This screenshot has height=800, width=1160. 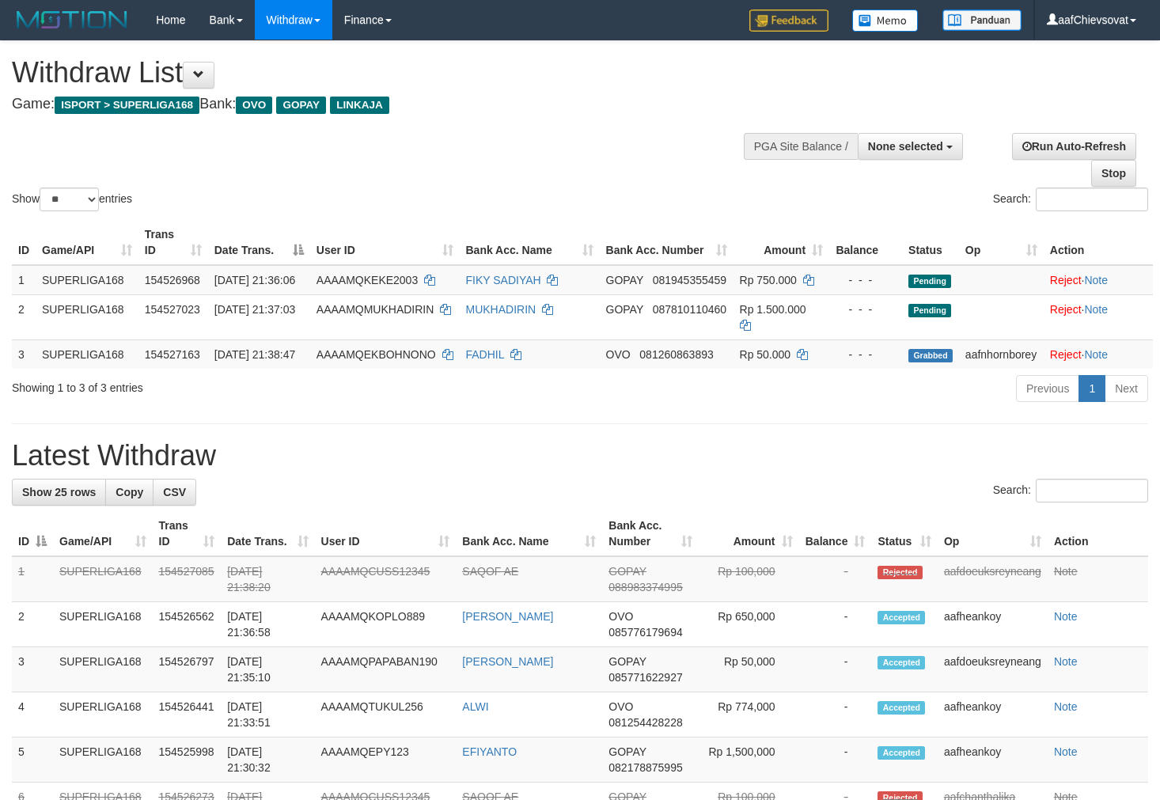 What do you see at coordinates (931, 242) in the screenshot?
I see `th: Status` at bounding box center [931, 242].